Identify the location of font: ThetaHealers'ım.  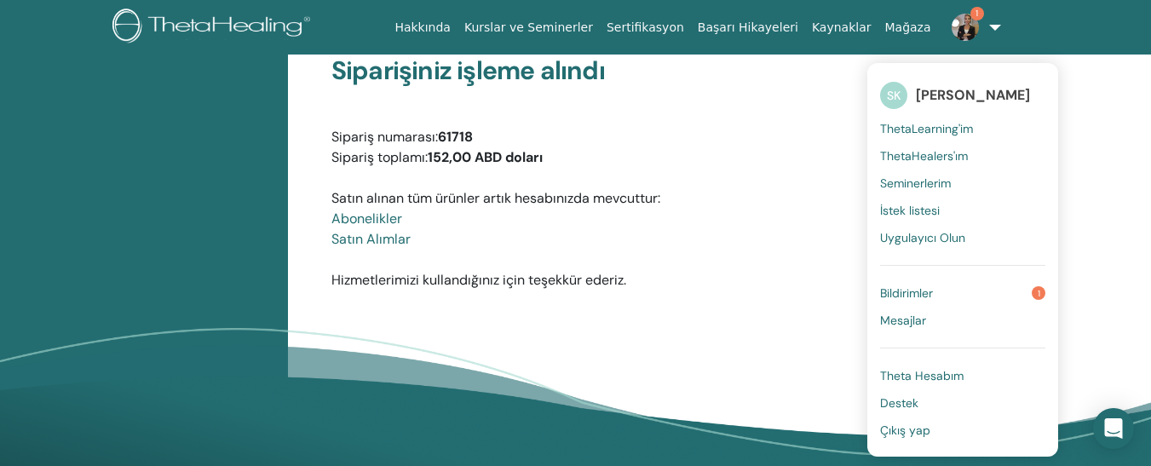
(923, 156).